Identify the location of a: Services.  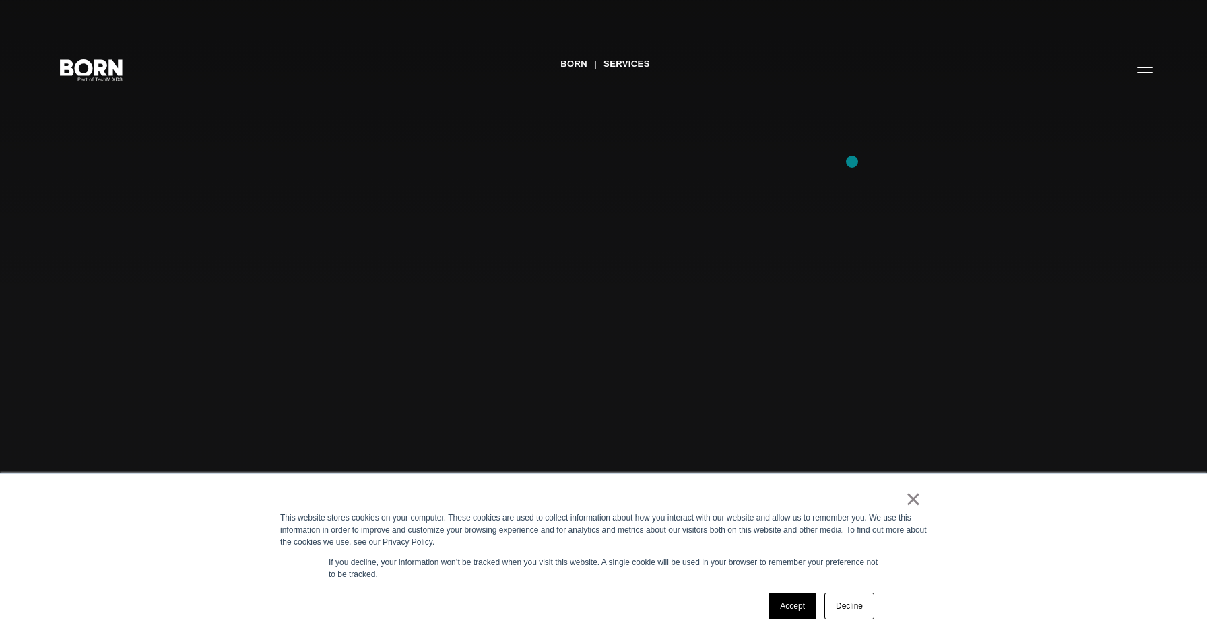
(627, 64).